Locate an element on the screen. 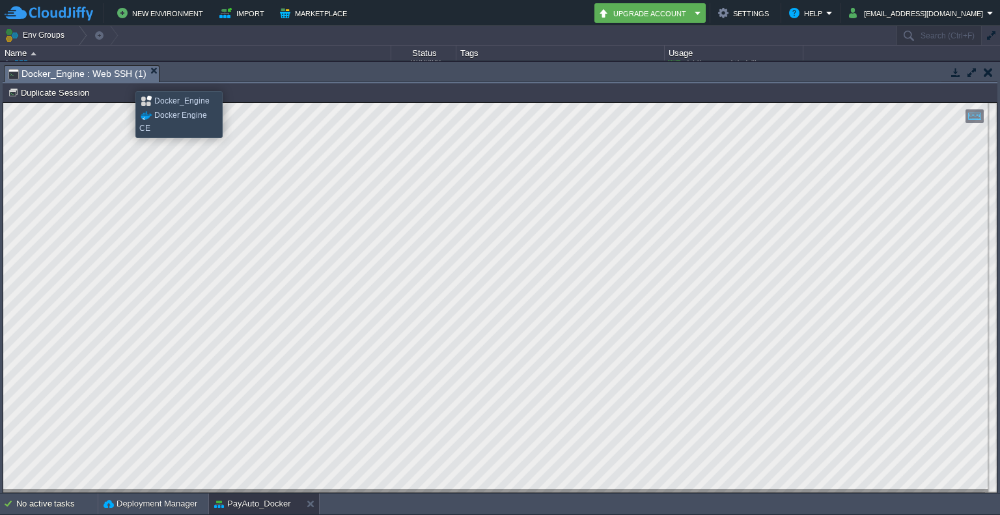  div: Docker_Engine is located at coordinates (179, 101).